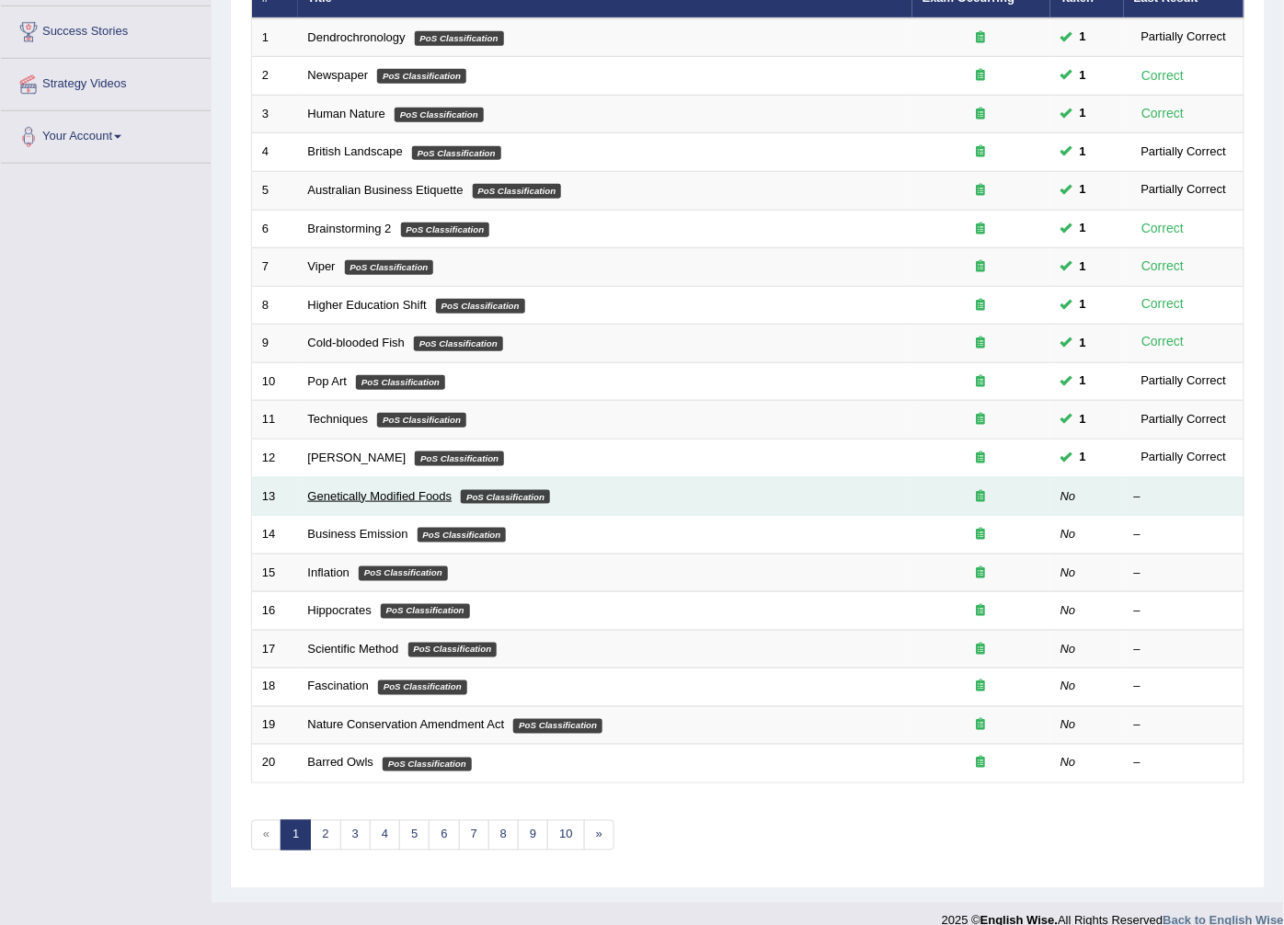 The image size is (1284, 925). Describe the element at coordinates (341, 763) in the screenshot. I see `a: Barred Owls` at that location.